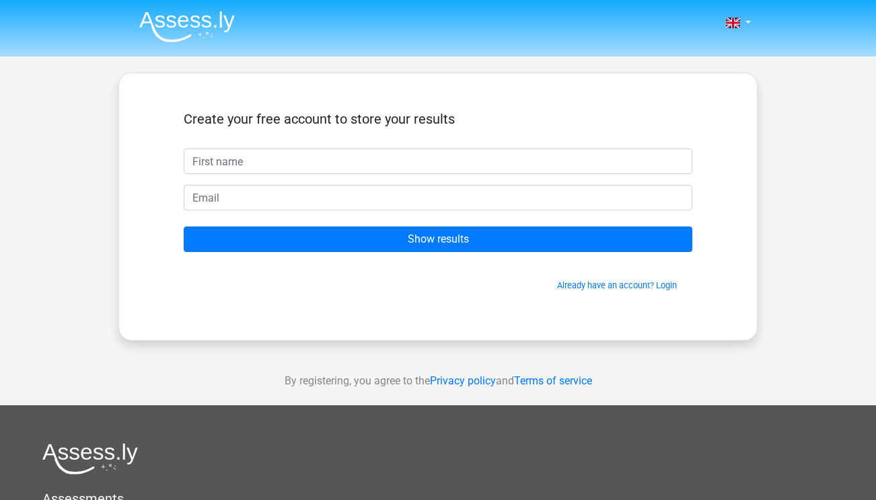  Describe the element at coordinates (617, 285) in the screenshot. I see `a: Already have an account? Login` at that location.